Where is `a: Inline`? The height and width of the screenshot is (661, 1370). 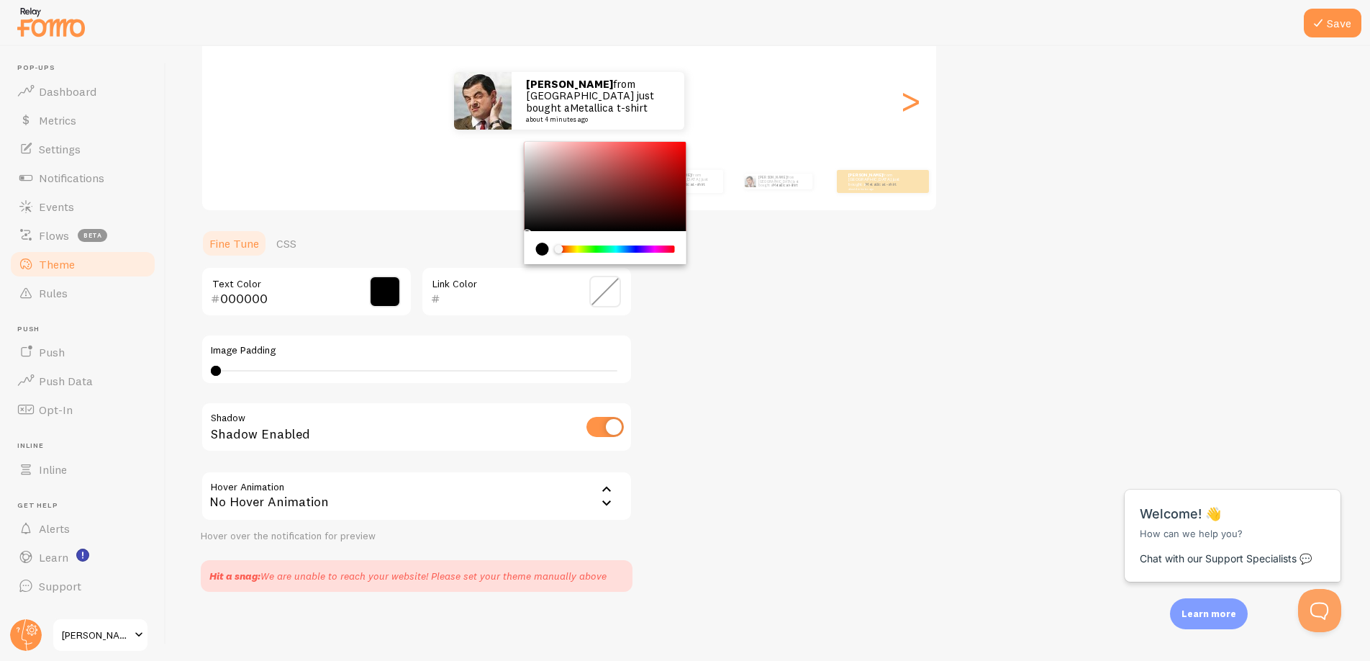 a: Inline is located at coordinates (83, 469).